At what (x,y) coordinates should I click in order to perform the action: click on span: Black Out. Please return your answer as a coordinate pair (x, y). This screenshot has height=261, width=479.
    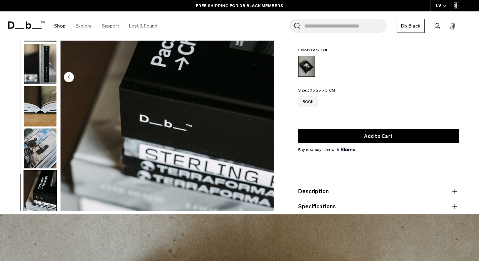
    Looking at the image, I should click on (318, 50).